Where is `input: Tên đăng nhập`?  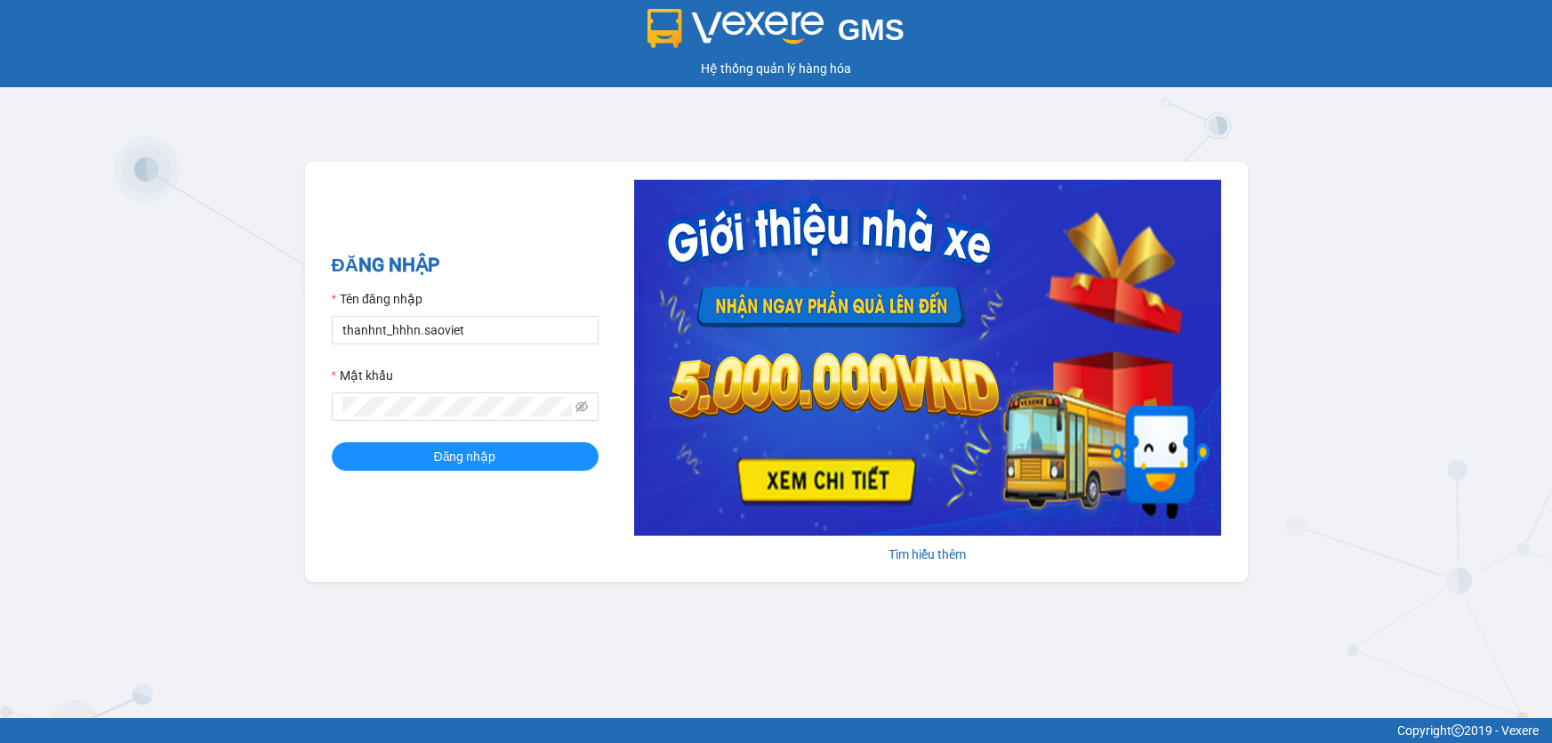
input: Tên đăng nhập is located at coordinates (465, 330).